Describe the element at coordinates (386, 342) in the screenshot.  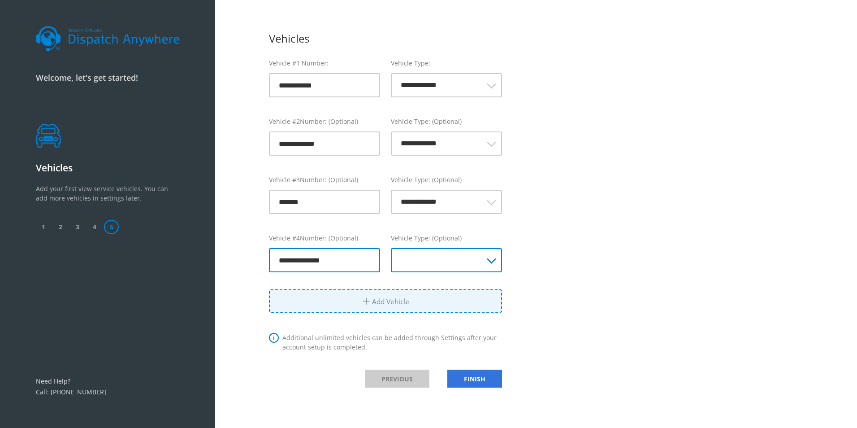
I see `div: Additional unlimited vehicles can be added through Settings after your account setup is completed.` at that location.